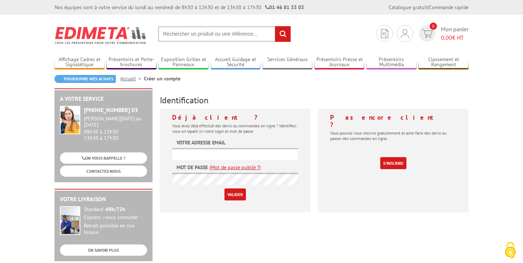 This screenshot has width=523, height=263. What do you see at coordinates (235, 117) in the screenshot?
I see `h4: Déjà client ?` at bounding box center [235, 117].